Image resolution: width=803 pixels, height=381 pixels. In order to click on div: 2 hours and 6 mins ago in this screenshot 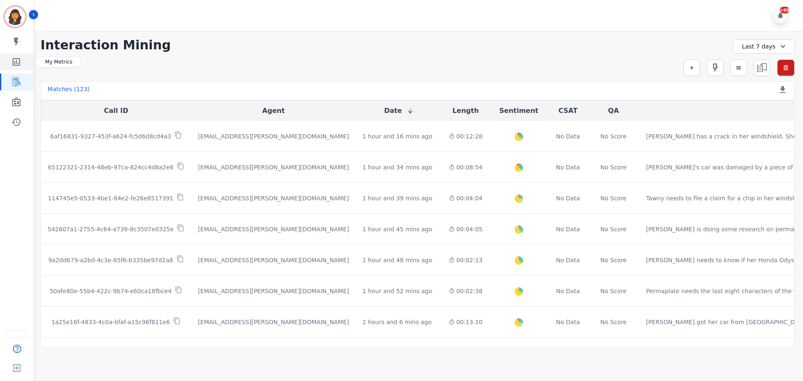, I will do `click(397, 322)`.